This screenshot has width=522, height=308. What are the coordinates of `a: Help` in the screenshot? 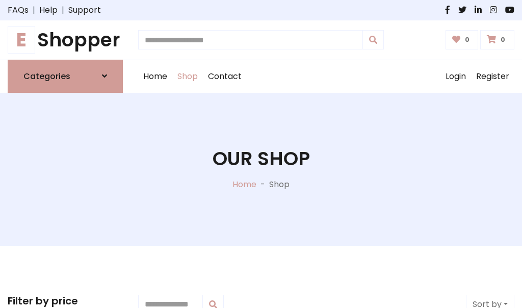 It's located at (48, 10).